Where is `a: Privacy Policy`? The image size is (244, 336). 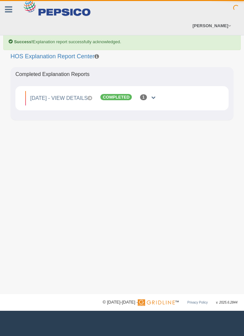
a: Privacy Policy is located at coordinates (197, 302).